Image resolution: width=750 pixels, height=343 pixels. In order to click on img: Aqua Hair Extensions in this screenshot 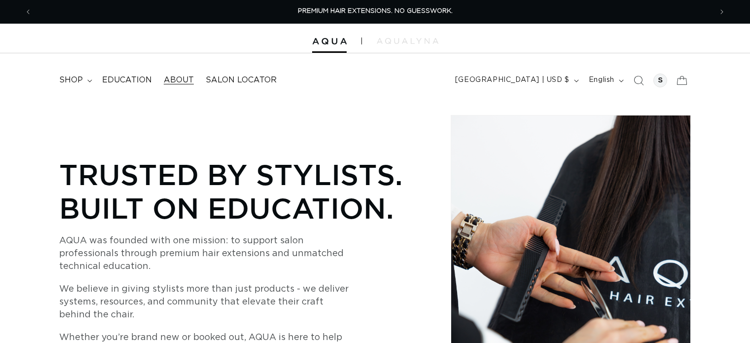, I will do `click(329, 41)`.